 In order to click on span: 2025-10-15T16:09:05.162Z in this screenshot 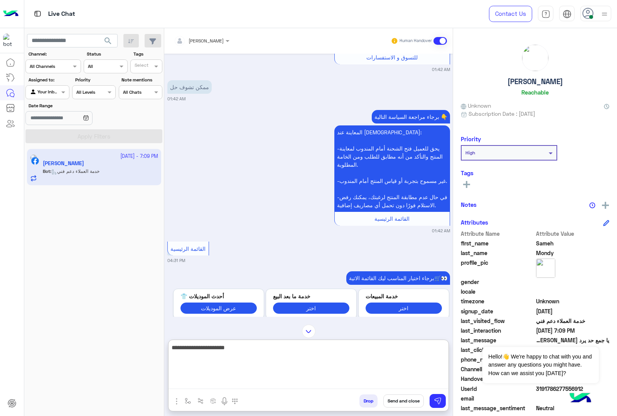, I will do `click(573, 330)`.